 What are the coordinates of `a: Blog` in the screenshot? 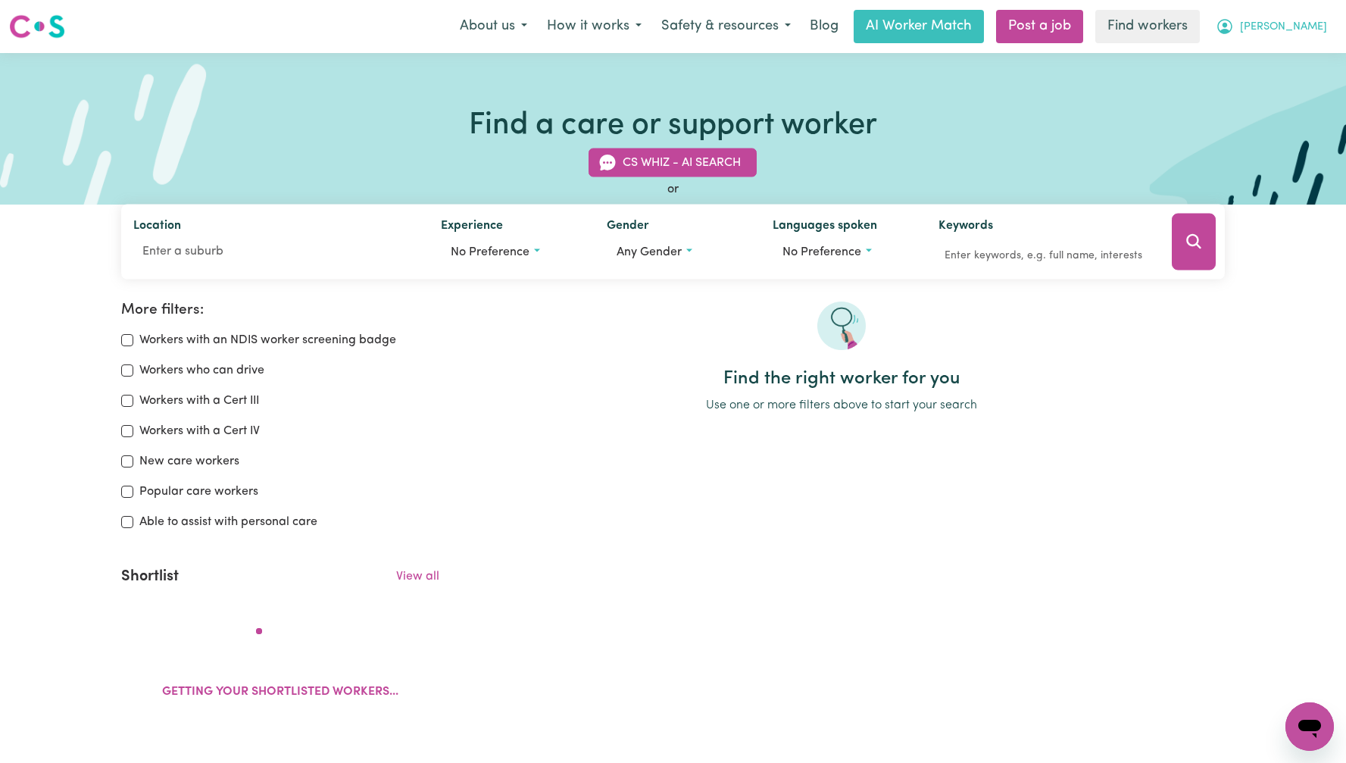 It's located at (824, 27).